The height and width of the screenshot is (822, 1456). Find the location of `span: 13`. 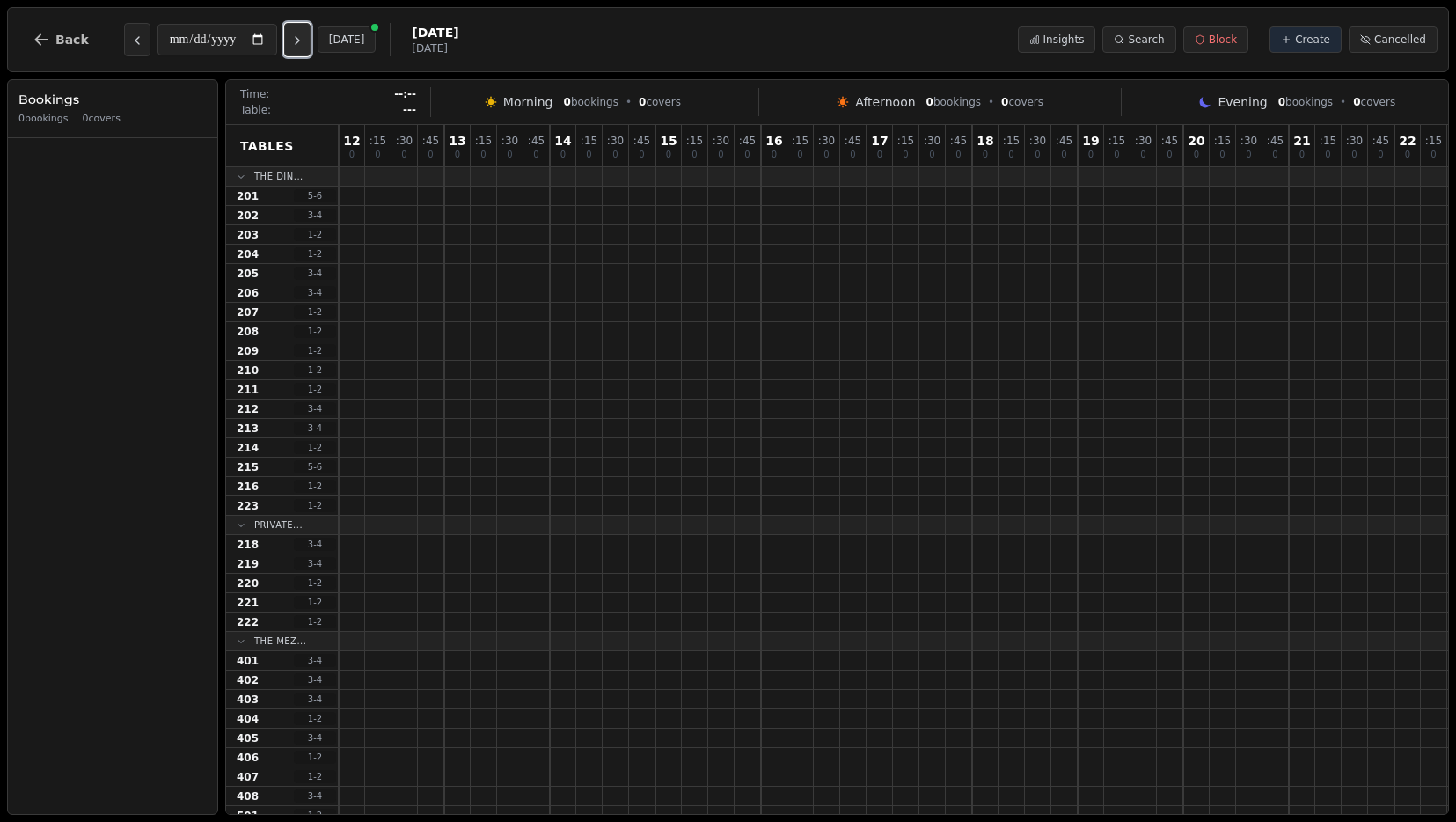

span: 13 is located at coordinates (456, 140).